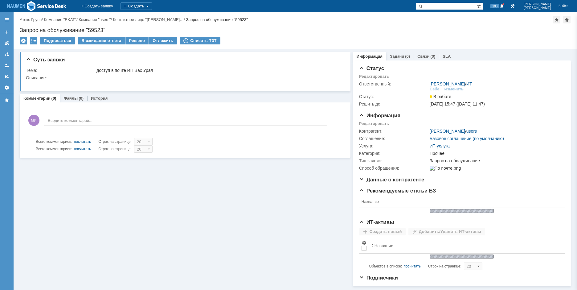 This screenshot has width=577, height=290. Describe the element at coordinates (378, 277) in the screenshot. I see `span: Подписчики` at that location.